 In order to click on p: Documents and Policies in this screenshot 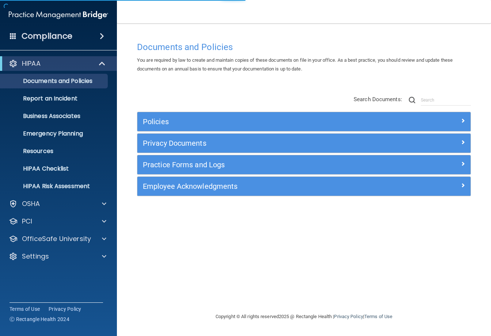, I will do `click(54, 81)`.